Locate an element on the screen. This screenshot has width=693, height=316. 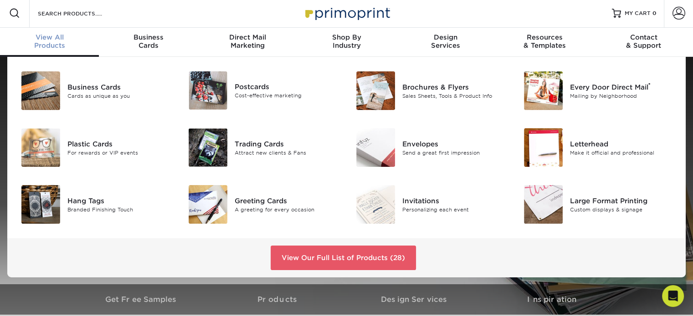
a: Trading Cards Trading Cards Attract new clients & Fans is located at coordinates (263, 148).